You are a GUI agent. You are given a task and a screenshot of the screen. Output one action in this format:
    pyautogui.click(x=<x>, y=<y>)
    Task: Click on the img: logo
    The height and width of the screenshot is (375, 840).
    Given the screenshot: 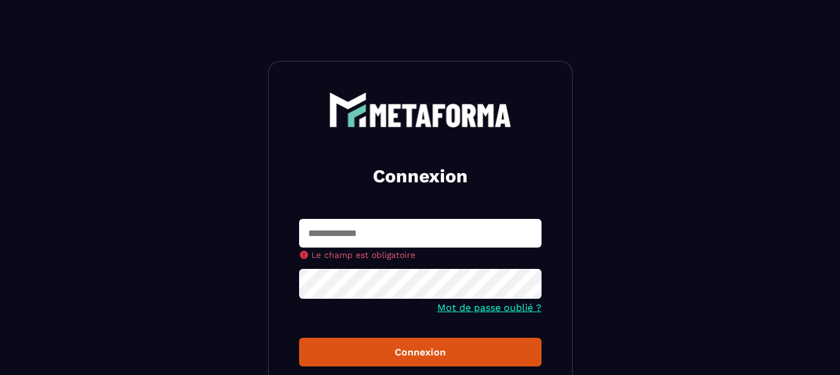 What is the action you would take?
    pyautogui.click(x=420, y=110)
    